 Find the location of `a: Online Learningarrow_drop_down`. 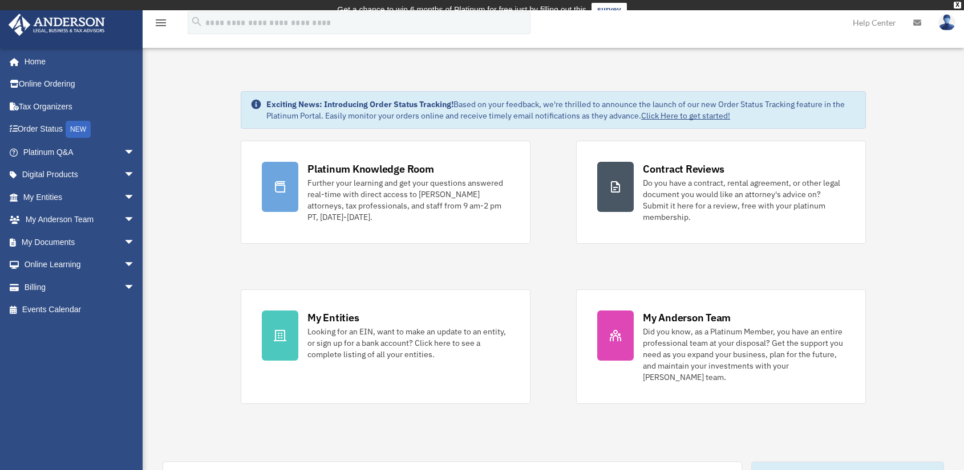

a: Online Learningarrow_drop_down is located at coordinates (80, 265).